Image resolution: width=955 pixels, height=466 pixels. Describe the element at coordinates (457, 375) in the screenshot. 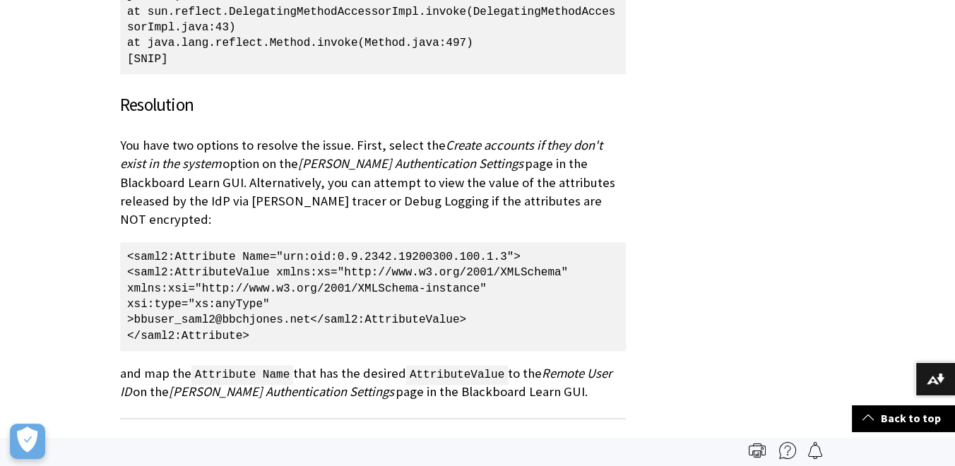

I see `span: AttributeValue` at that location.